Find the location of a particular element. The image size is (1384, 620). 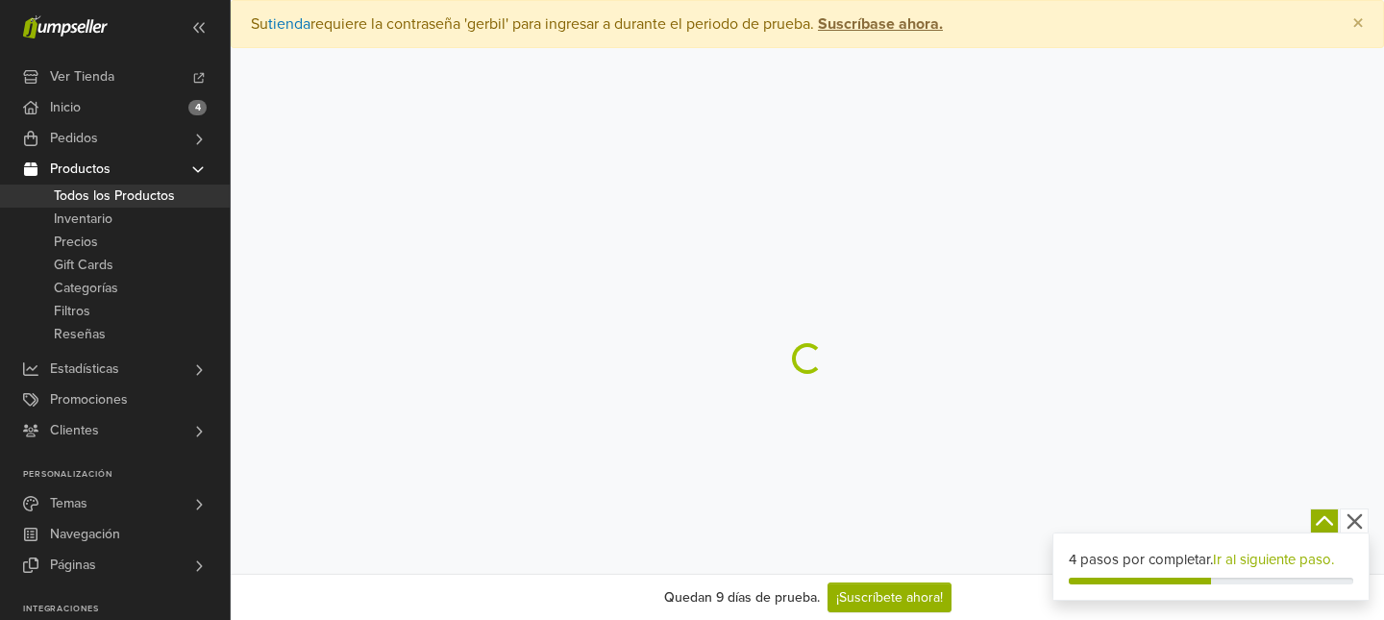

span: Categorías is located at coordinates (86, 288).